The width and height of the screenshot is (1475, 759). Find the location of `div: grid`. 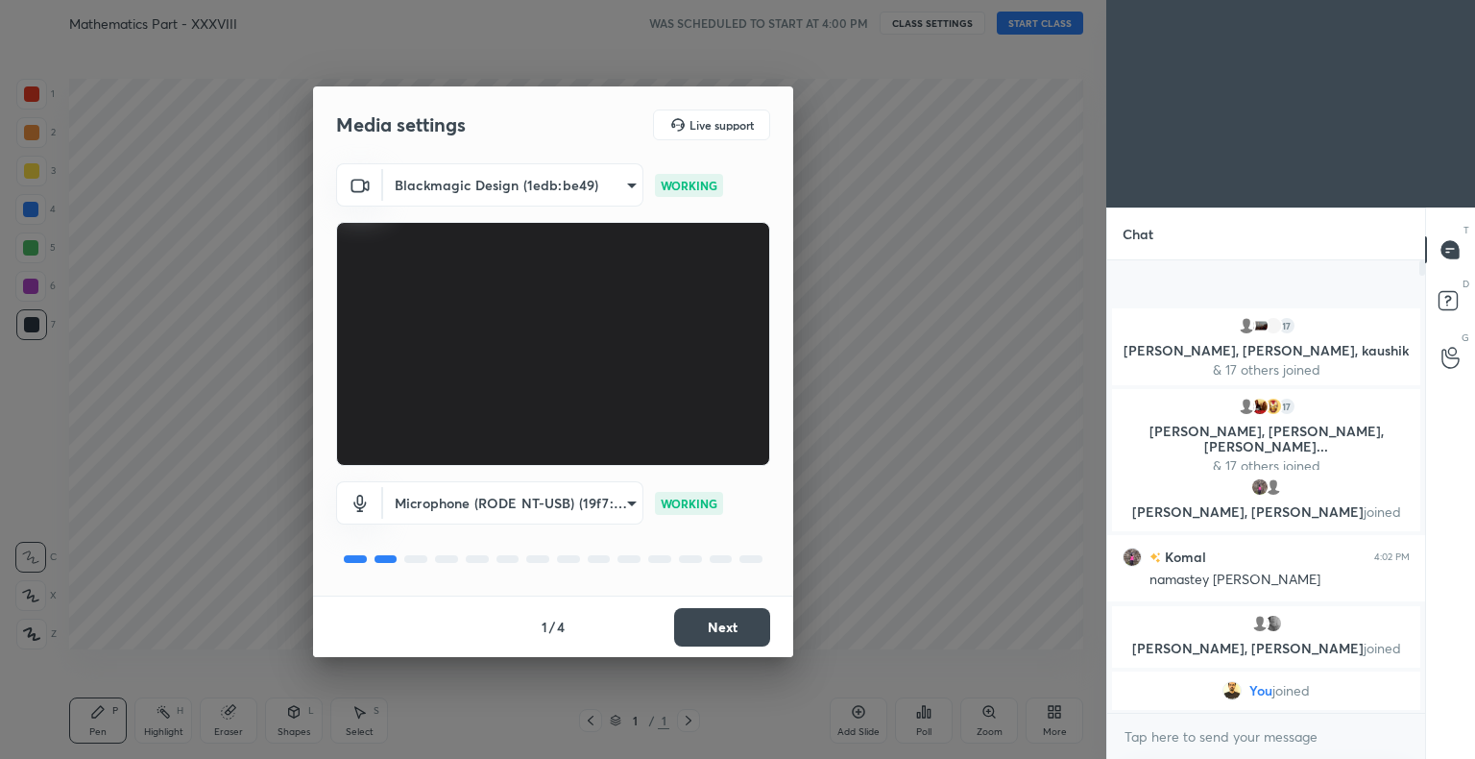

div: grid is located at coordinates (1266, 509).